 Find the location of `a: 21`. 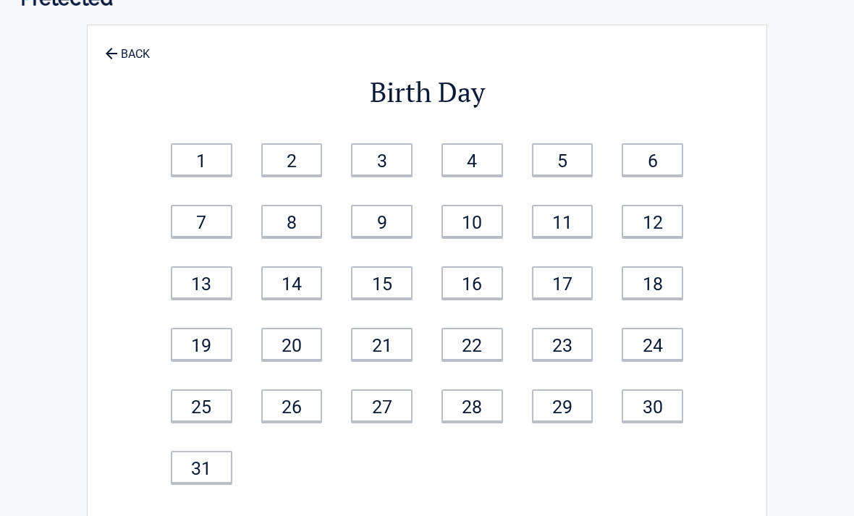

a: 21 is located at coordinates (381, 344).